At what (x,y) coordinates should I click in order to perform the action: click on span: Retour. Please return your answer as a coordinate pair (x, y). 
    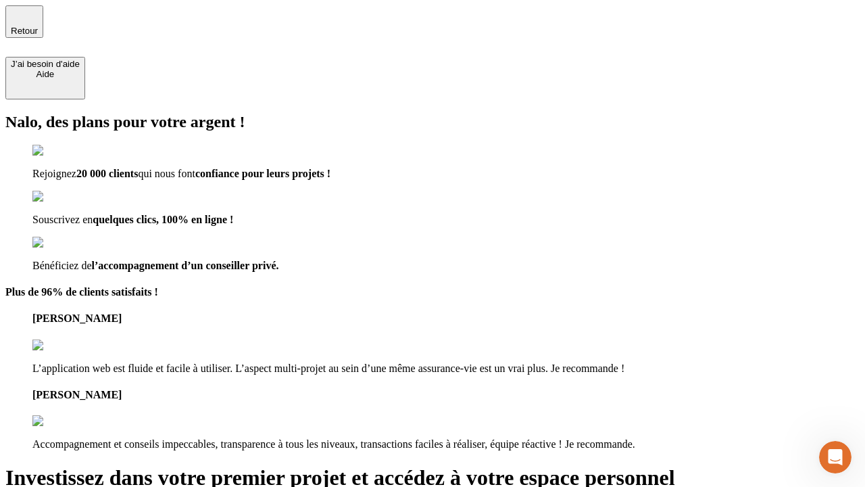
    Looking at the image, I should click on (24, 30).